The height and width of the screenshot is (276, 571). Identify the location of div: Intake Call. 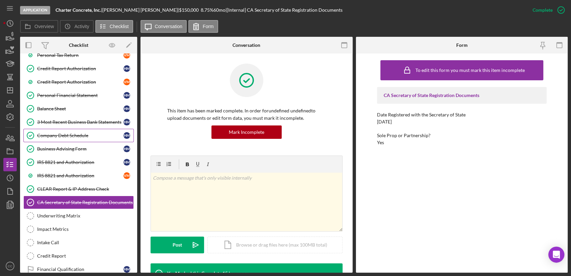
(85, 243).